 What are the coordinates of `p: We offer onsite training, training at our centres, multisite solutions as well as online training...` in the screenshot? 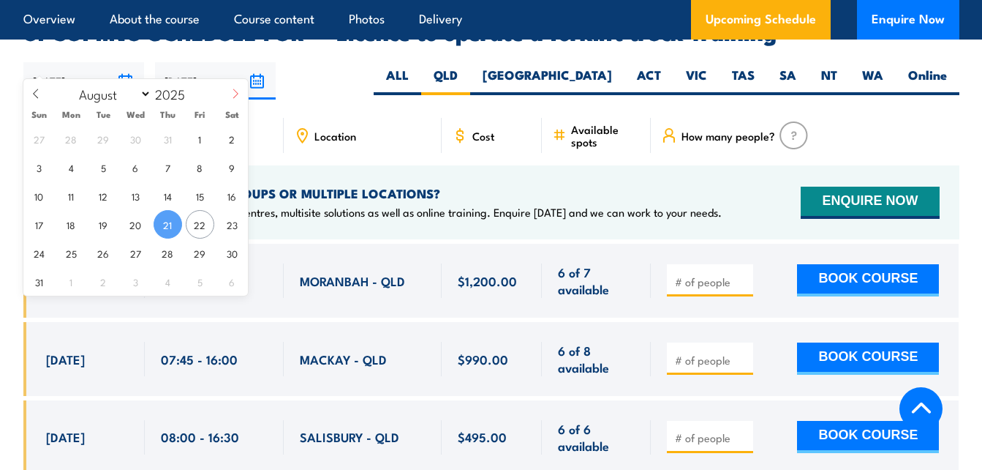 It's located at (384, 212).